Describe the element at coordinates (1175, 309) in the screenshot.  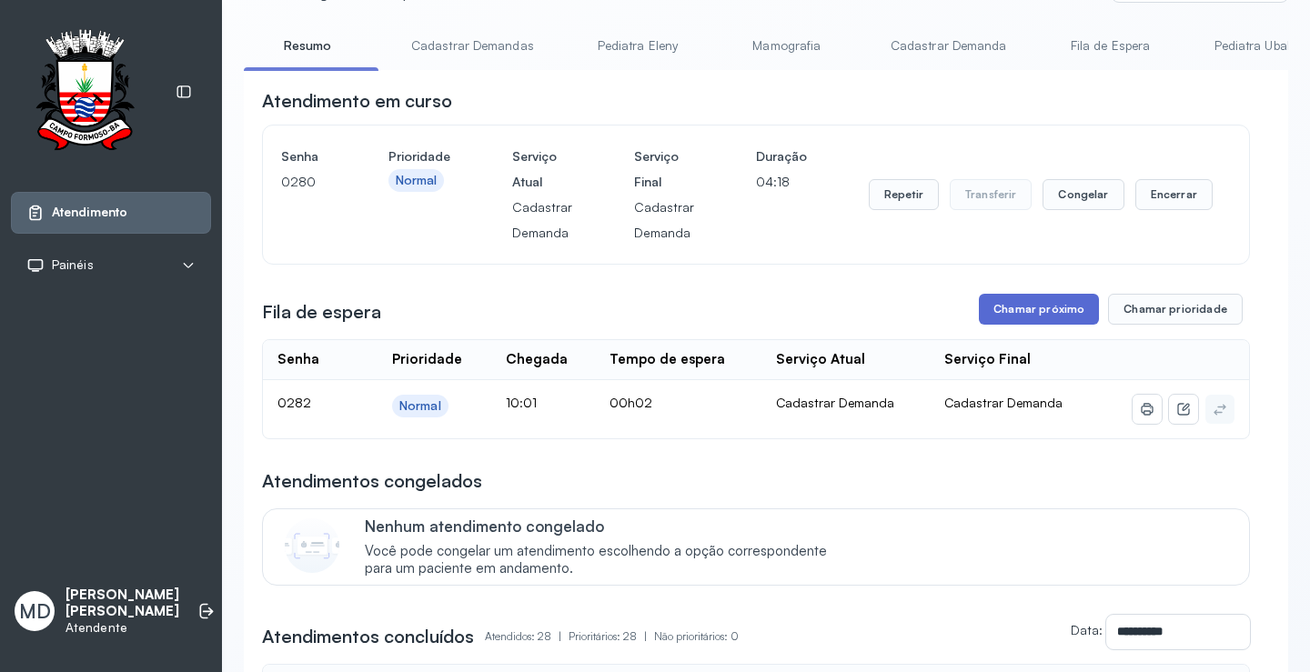
I see `button: Chamar prioridade` at that location.